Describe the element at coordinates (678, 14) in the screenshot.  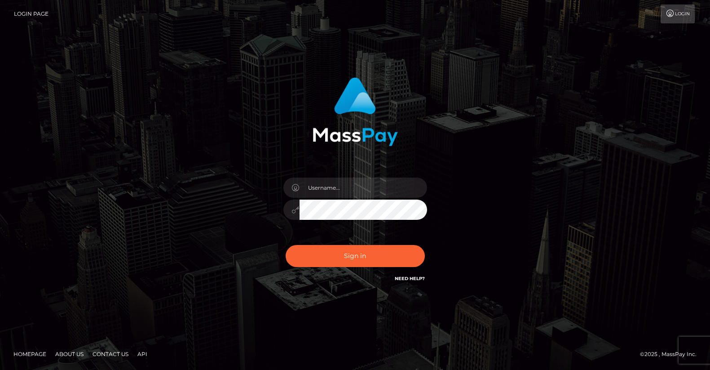
I see `a: Login` at that location.